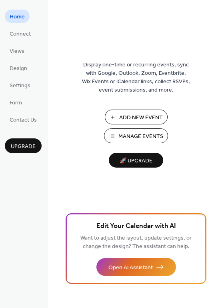 Image resolution: width=224 pixels, height=308 pixels. I want to click on span: 🚀 Upgrade, so click(136, 161).